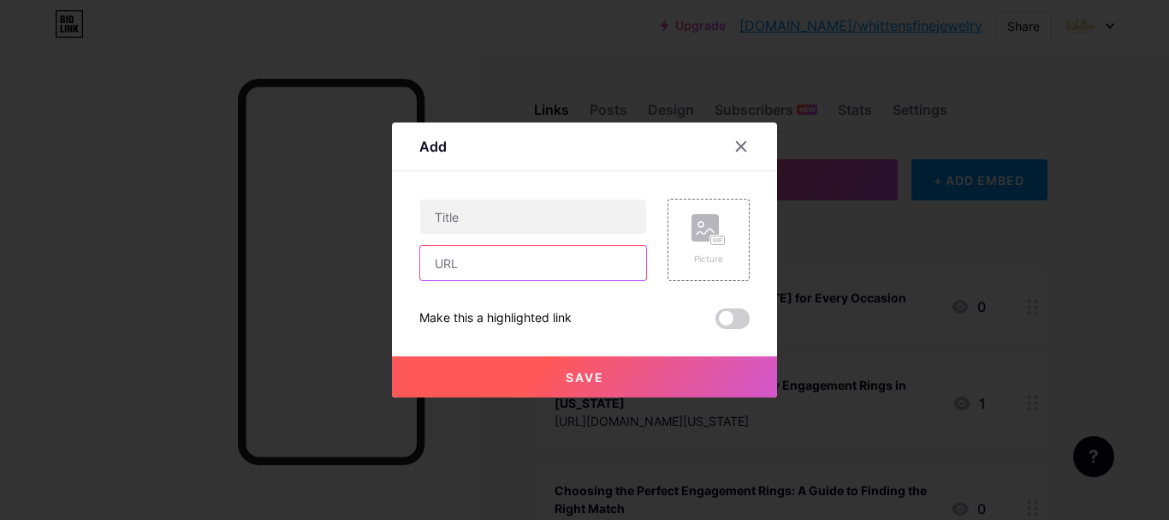 The image size is (1169, 520). What do you see at coordinates (585, 377) in the screenshot?
I see `span: Save` at bounding box center [585, 377].